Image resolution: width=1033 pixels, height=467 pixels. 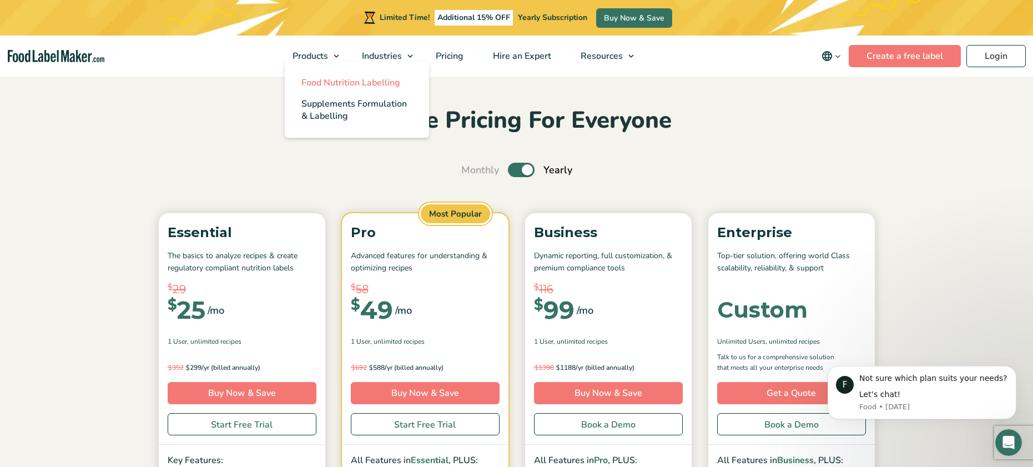 I want to click on span: Industries, so click(x=381, y=56).